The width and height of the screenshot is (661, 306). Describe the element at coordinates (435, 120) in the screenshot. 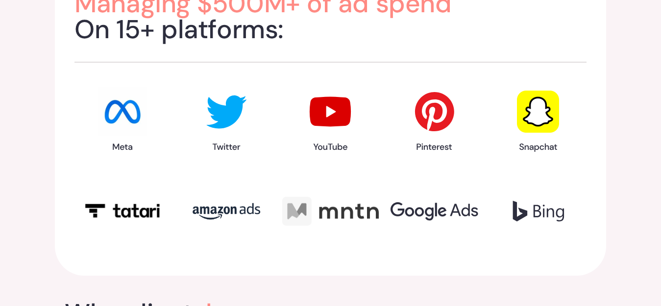

I see `img: Pinterest icon` at that location.